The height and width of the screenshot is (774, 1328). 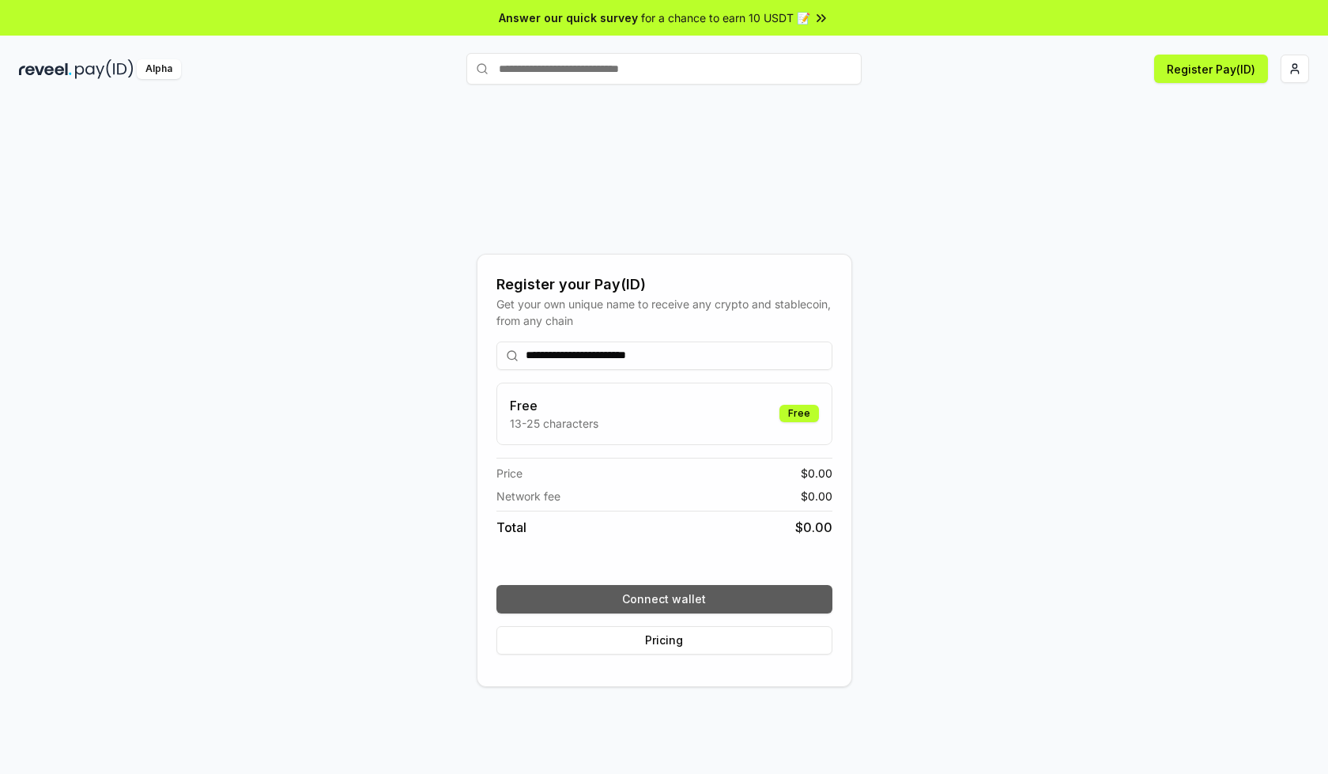 What do you see at coordinates (509, 473) in the screenshot?
I see `span: Price` at bounding box center [509, 473].